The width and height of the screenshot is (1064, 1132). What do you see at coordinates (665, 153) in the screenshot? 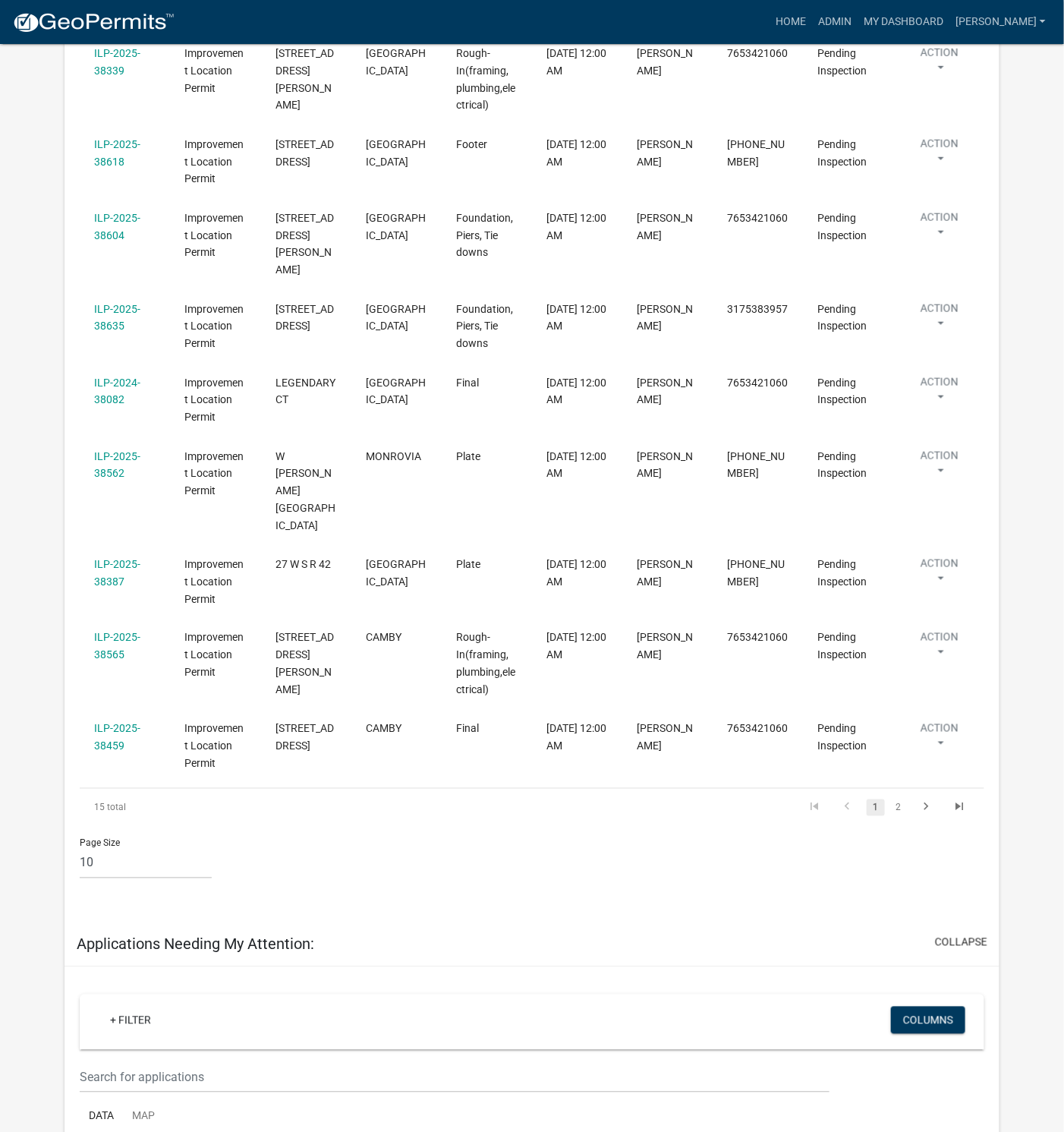
I see `span: William Ashcraft` at bounding box center [665, 153].